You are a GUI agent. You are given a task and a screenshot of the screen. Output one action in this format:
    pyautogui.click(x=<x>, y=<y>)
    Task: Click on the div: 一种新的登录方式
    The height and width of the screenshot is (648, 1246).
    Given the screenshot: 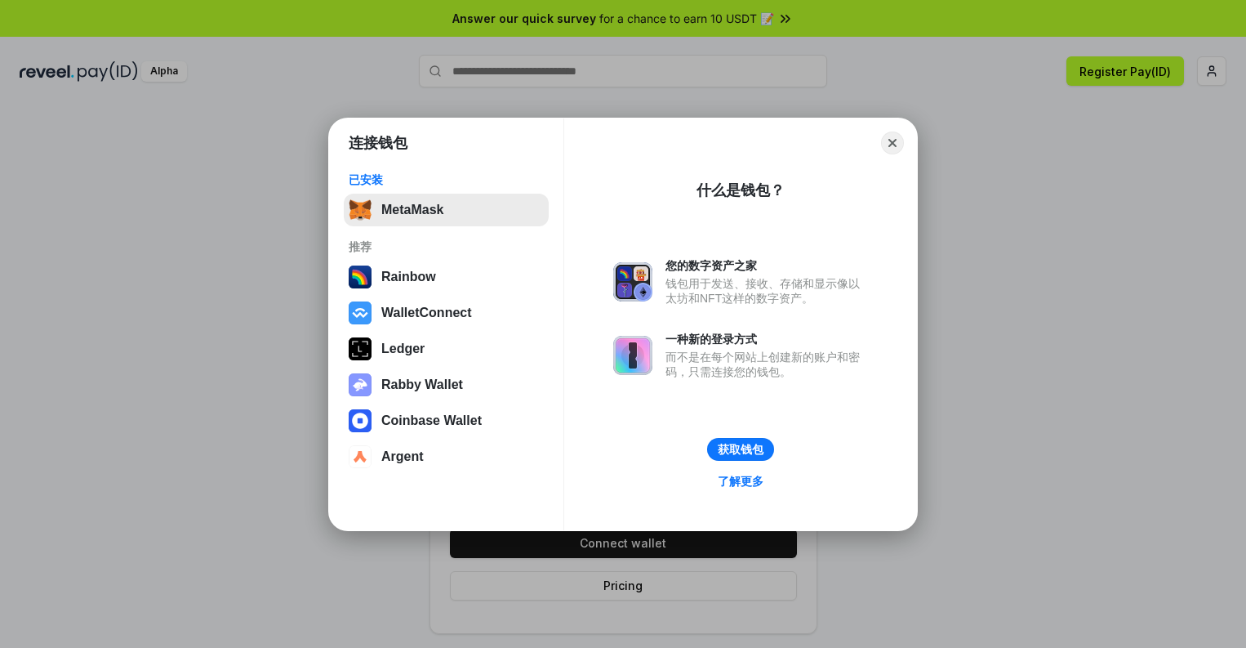 What is the action you would take?
    pyautogui.click(x=767, y=339)
    